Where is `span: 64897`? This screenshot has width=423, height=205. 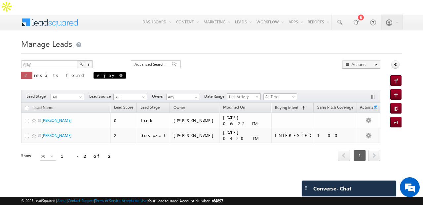
span: 64897 is located at coordinates (218, 201).